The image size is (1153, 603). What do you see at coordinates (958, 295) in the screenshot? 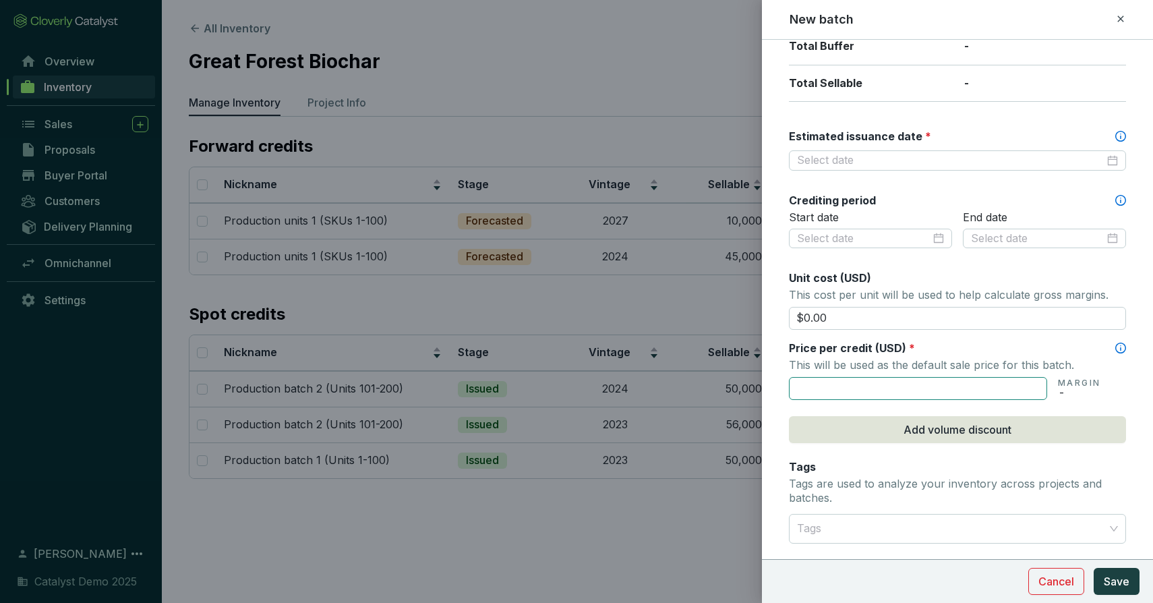
I see `p: This cost per unit will be used to help calculate gross margins.` at bounding box center [958, 295].